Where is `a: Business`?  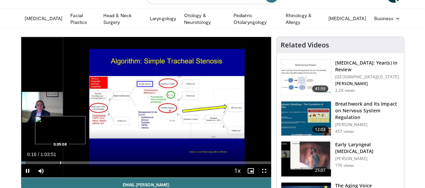 a: Business is located at coordinates (387, 18).